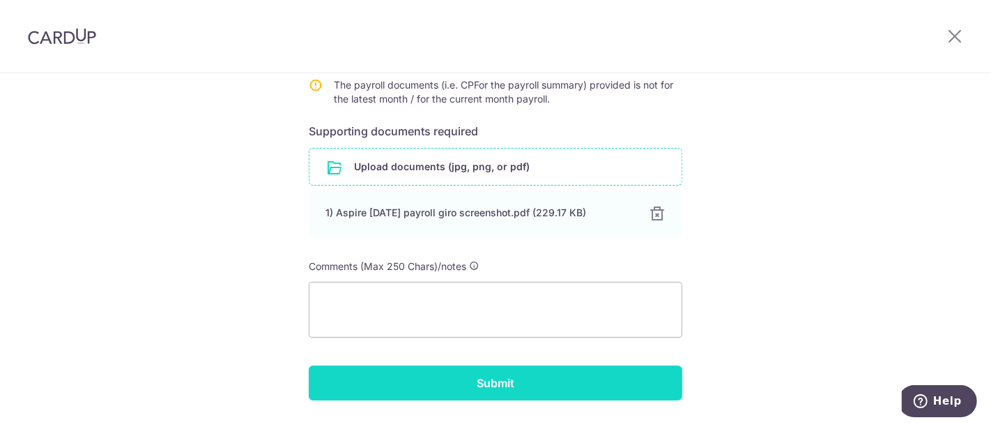  Describe the element at coordinates (496, 167) in the screenshot. I see `div: Upload documents (jpg, png, or pdf)` at that location.